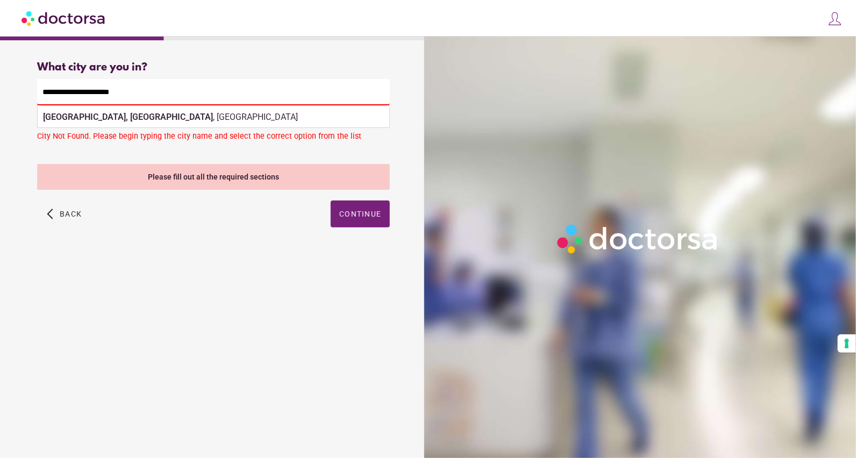 This screenshot has width=856, height=458. Describe the element at coordinates (213, 138) in the screenshot. I see `div: City Not Found. Please begin typing the city name and select the correct option from the list` at that location.